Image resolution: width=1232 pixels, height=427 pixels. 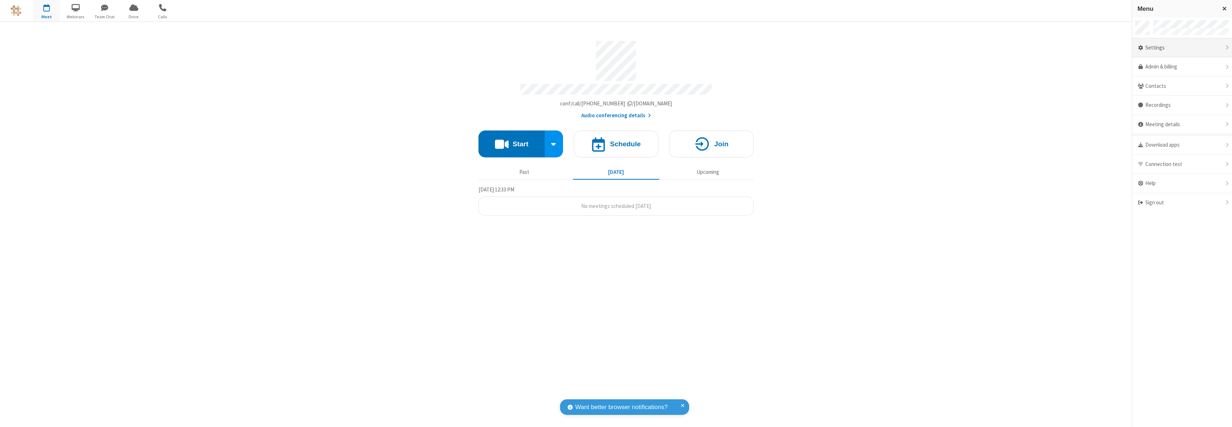 I want to click on h4: Join, so click(x=721, y=144).